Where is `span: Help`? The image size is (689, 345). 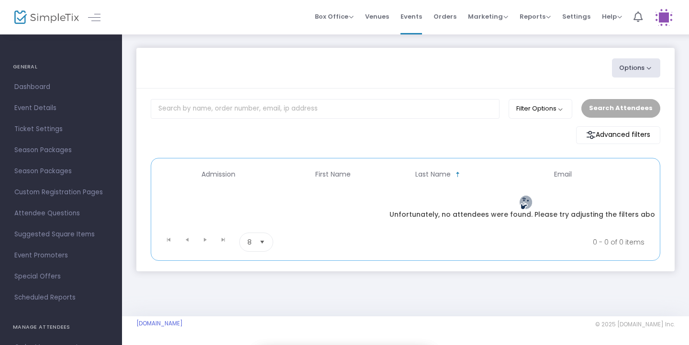 span: Help is located at coordinates (612, 16).